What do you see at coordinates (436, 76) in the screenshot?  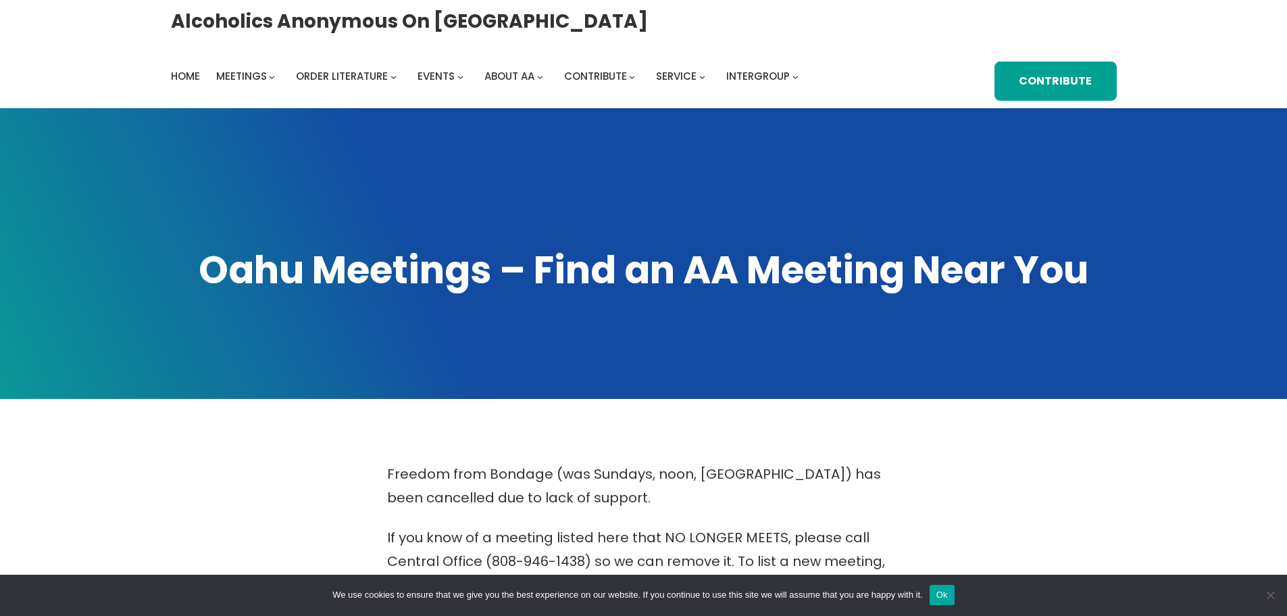 I see `span: Events` at bounding box center [436, 76].